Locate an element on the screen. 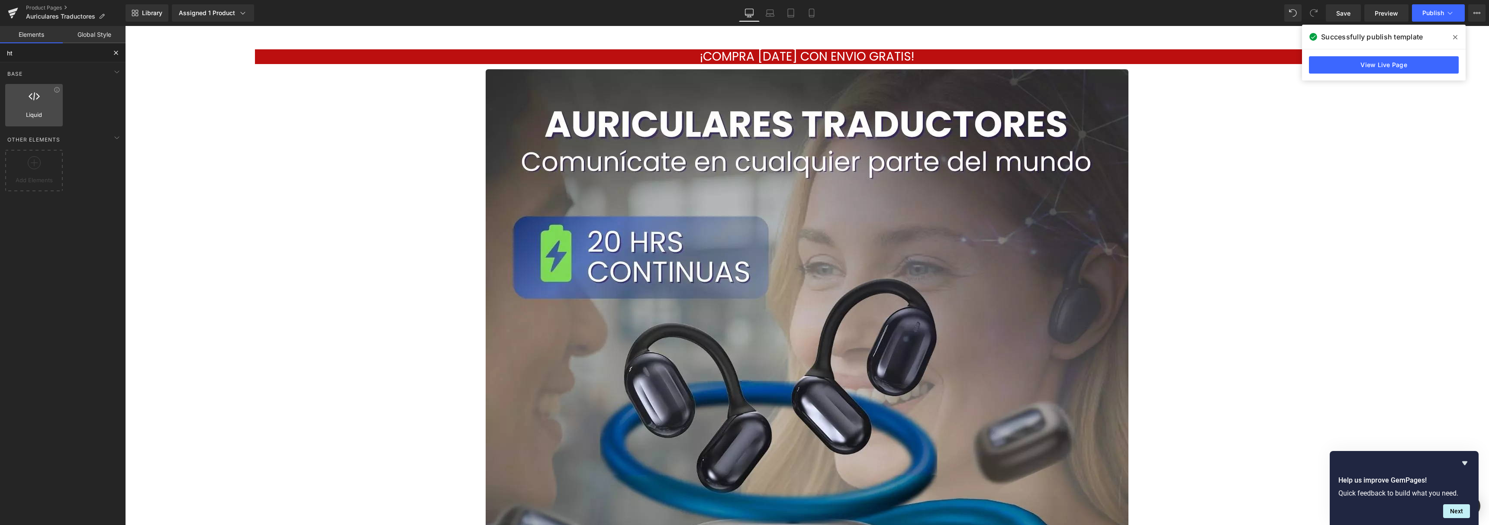 The height and width of the screenshot is (525, 1489). a: View Live Page is located at coordinates (1384, 65).